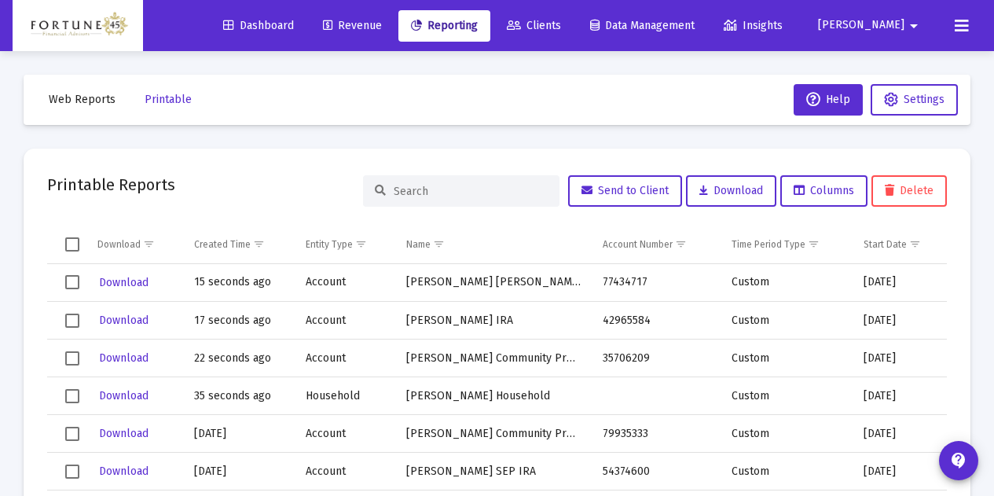  What do you see at coordinates (78, 26) in the screenshot?
I see `img: Dashboard` at bounding box center [78, 26].